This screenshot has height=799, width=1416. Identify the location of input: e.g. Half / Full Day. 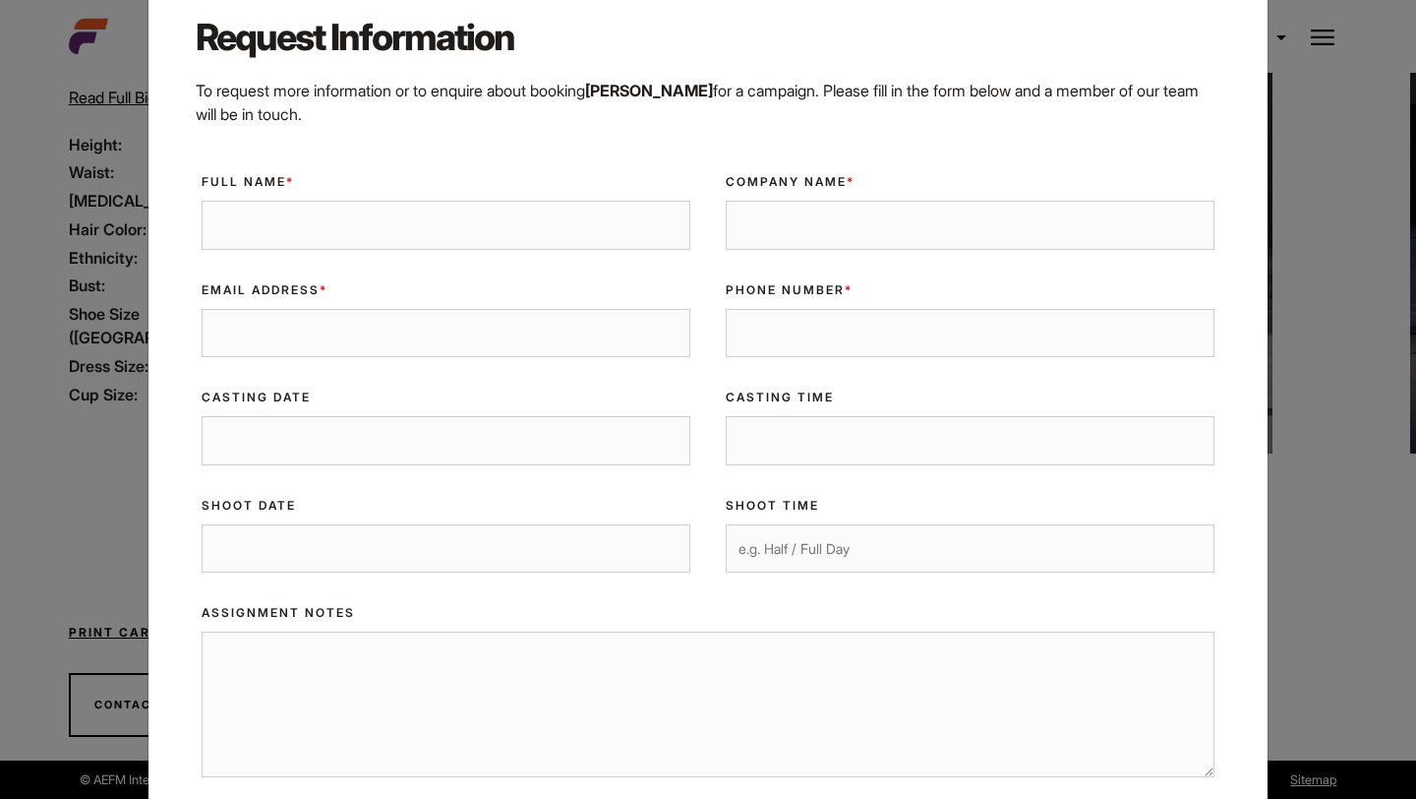
(970, 549).